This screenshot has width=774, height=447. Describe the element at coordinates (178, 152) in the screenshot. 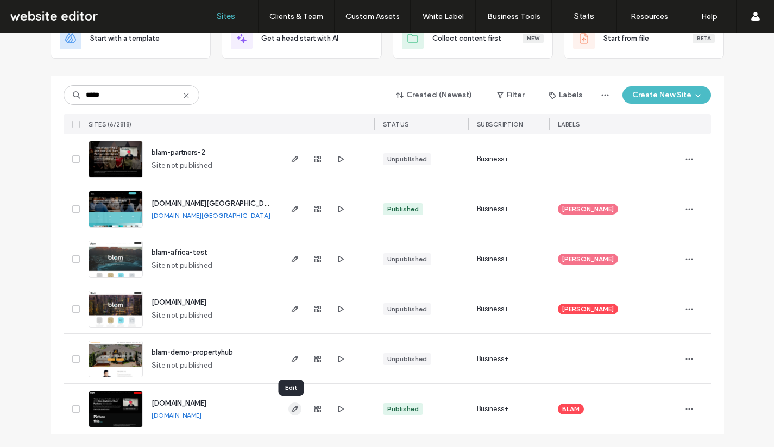

I see `span: blam-partners-2` at that location.